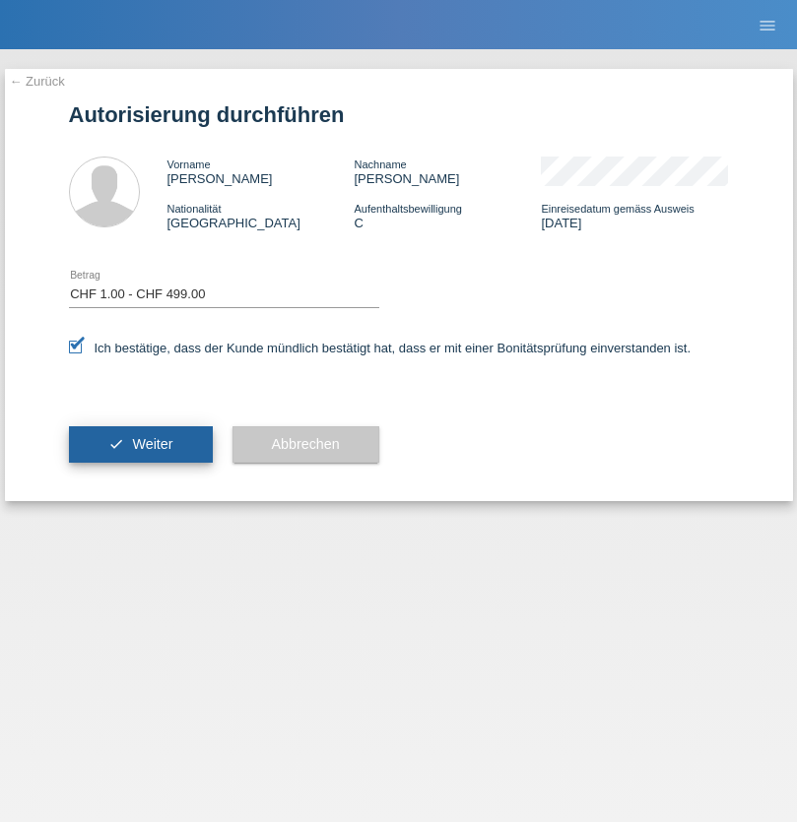 The image size is (797, 822). Describe the element at coordinates (380, 348) in the screenshot. I see `label: Ich bestätige, dass der Kunde mündlich bestätigt hat, dass er mit einer Bonitätsprüfung einversta...` at that location.